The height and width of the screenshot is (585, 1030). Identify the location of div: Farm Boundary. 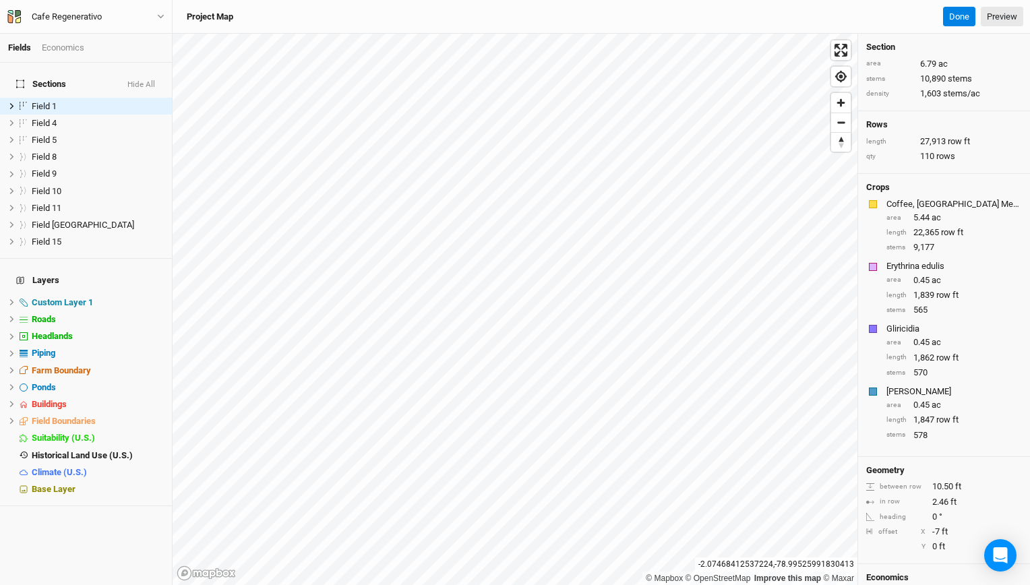
(98, 371).